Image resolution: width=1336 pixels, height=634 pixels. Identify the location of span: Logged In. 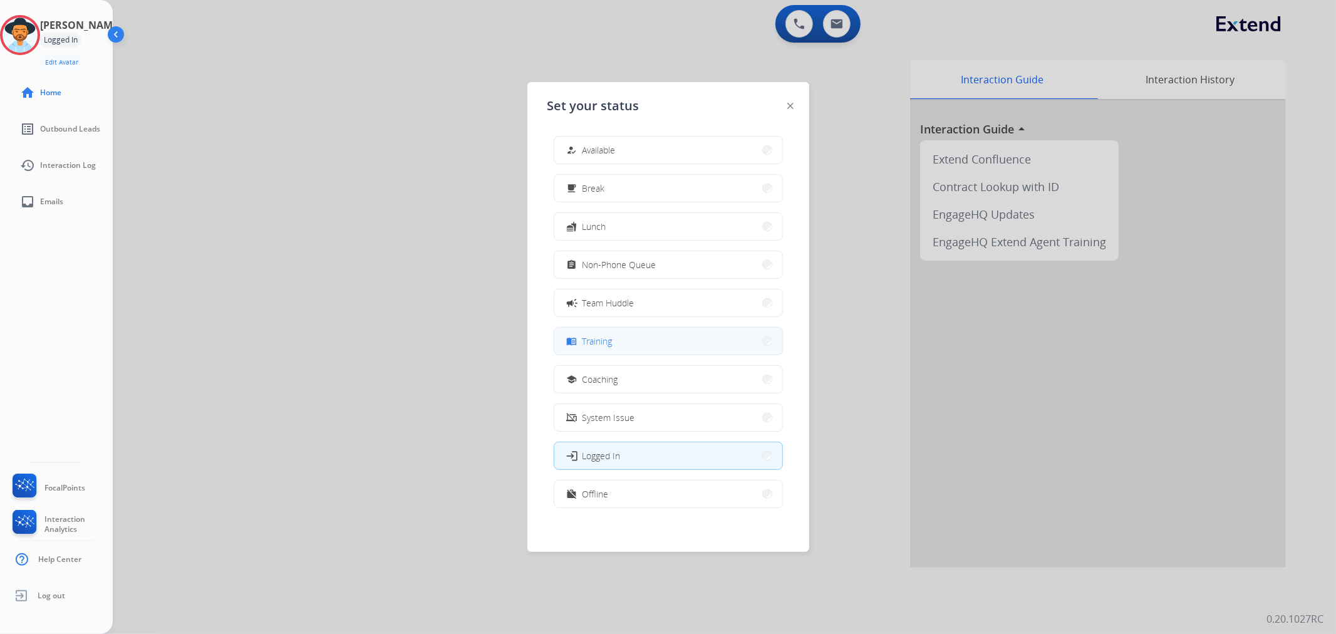
(601, 455).